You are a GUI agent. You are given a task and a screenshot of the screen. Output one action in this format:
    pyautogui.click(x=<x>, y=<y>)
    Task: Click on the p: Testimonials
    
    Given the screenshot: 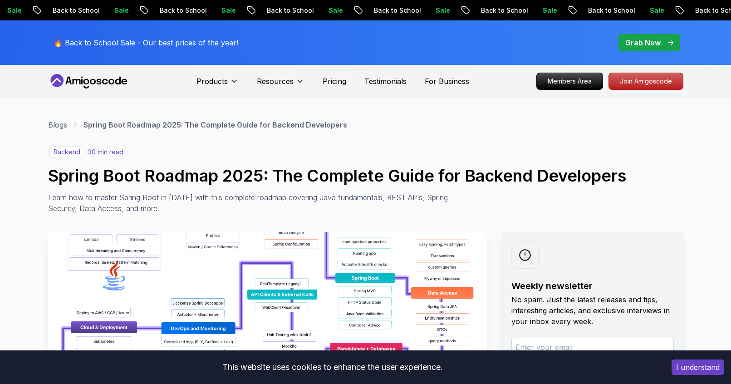 What is the action you would take?
    pyautogui.click(x=385, y=81)
    